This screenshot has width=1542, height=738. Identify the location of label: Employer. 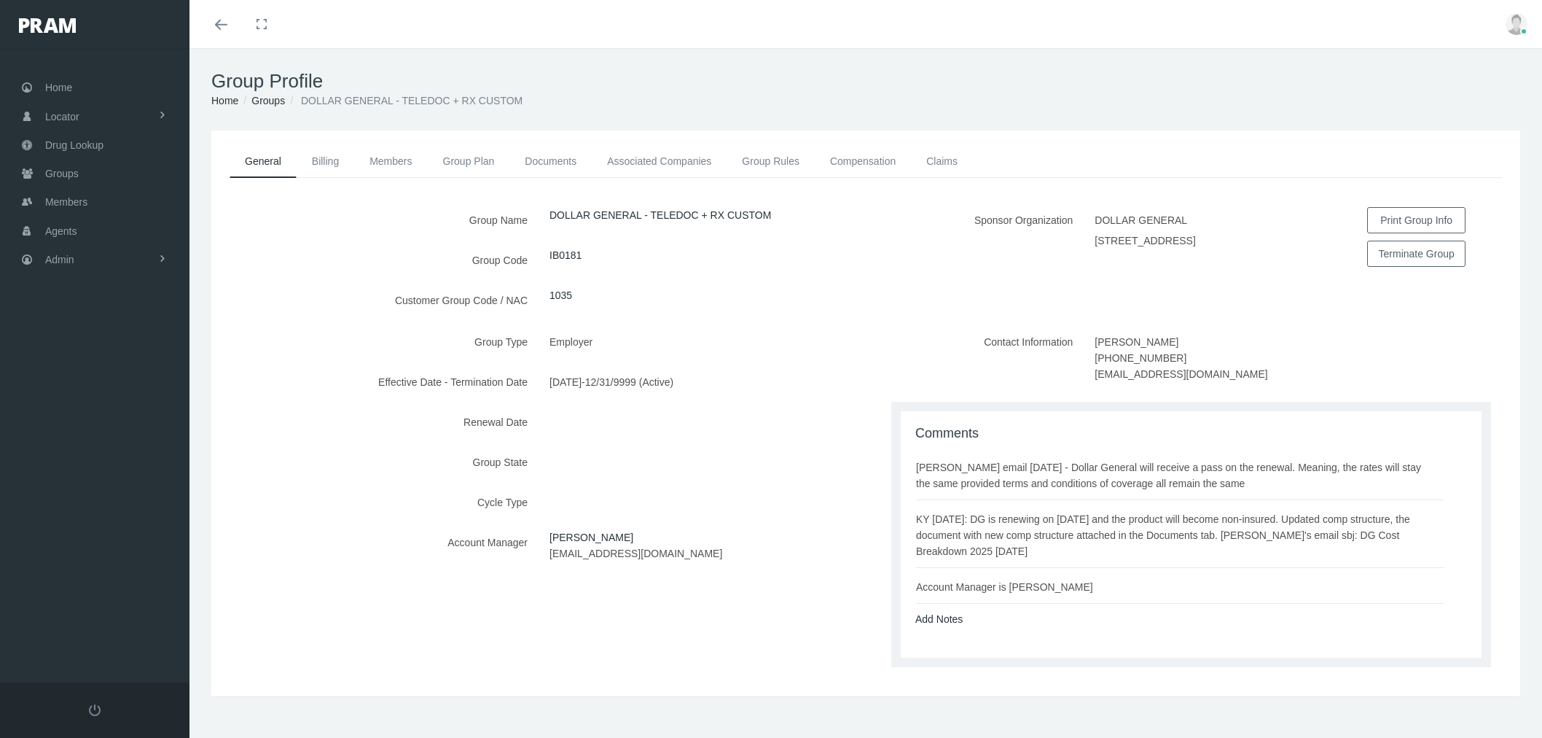
(577, 341).